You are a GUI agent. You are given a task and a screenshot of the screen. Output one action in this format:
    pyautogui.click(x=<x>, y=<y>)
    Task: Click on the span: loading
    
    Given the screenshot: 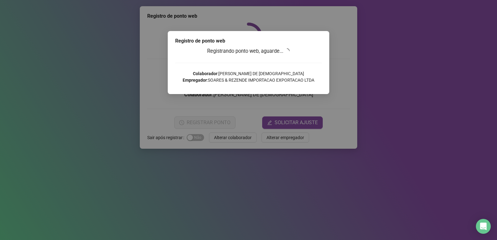 What is the action you would take?
    pyautogui.click(x=287, y=51)
    